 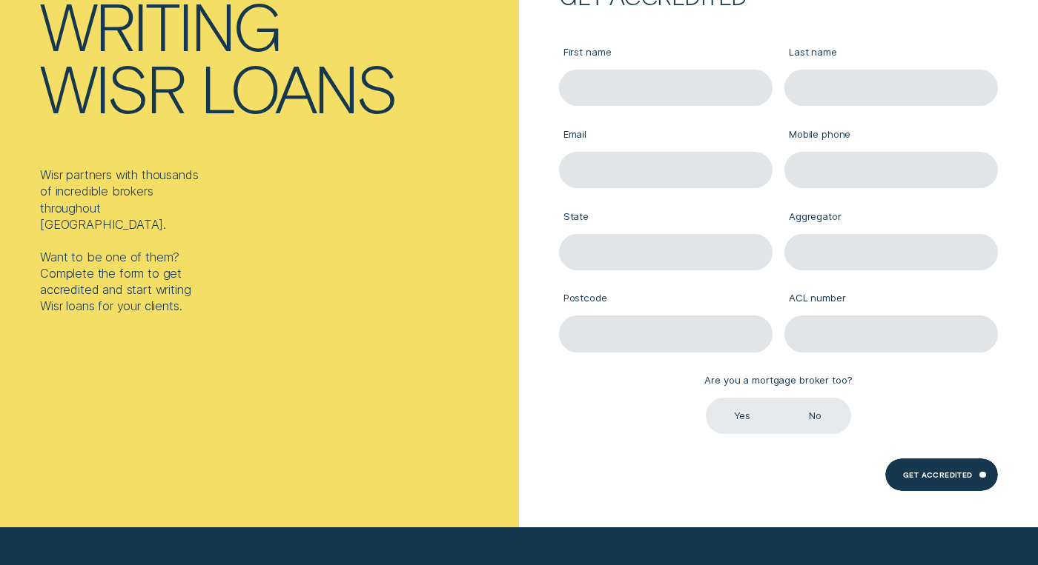 I want to click on label: Aggregator, so click(x=891, y=217).